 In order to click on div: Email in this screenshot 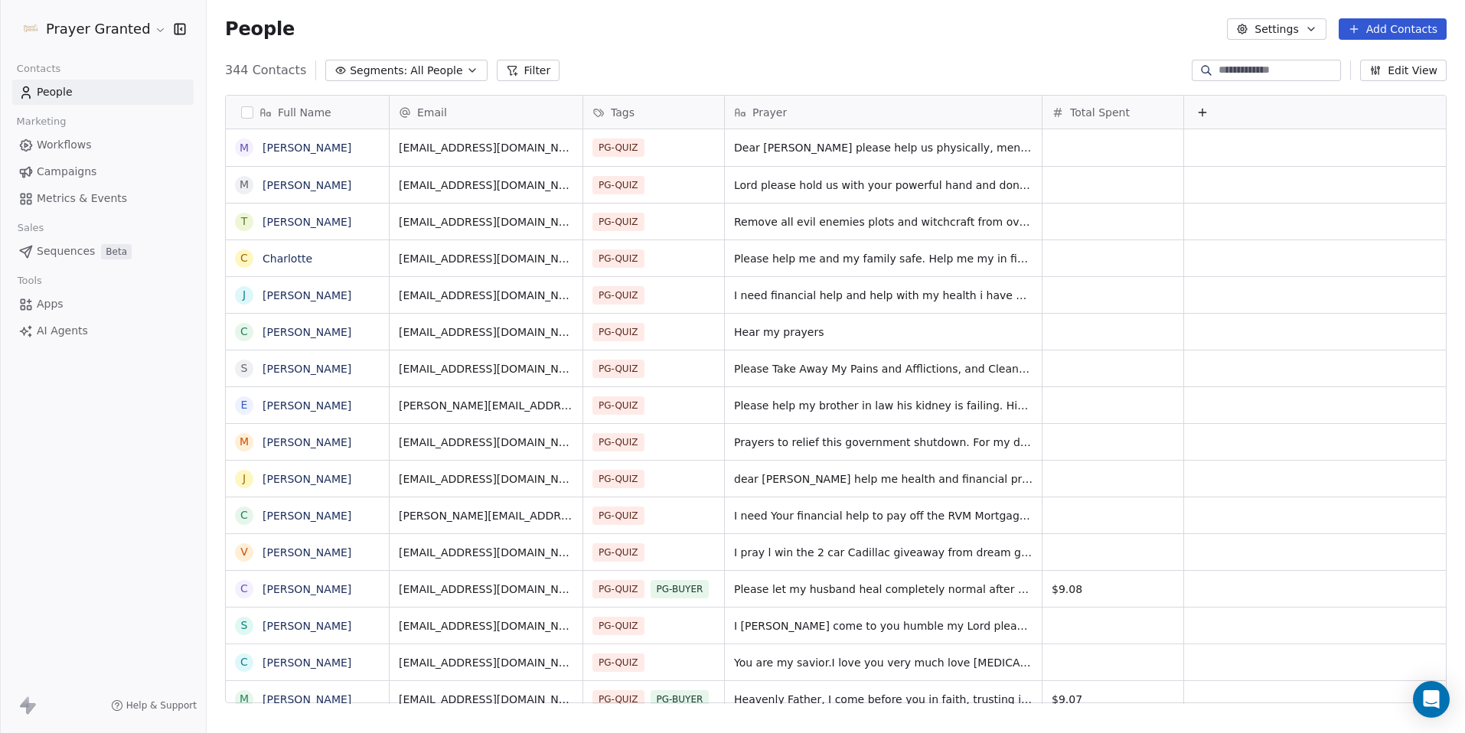, I will do `click(486, 112)`.